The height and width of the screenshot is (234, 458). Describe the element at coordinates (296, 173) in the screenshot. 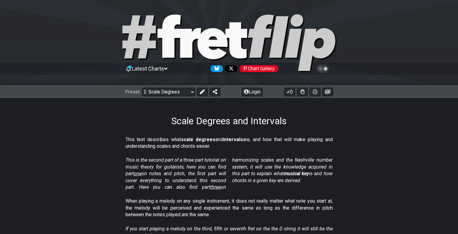

I see `strong: musical key` at that location.